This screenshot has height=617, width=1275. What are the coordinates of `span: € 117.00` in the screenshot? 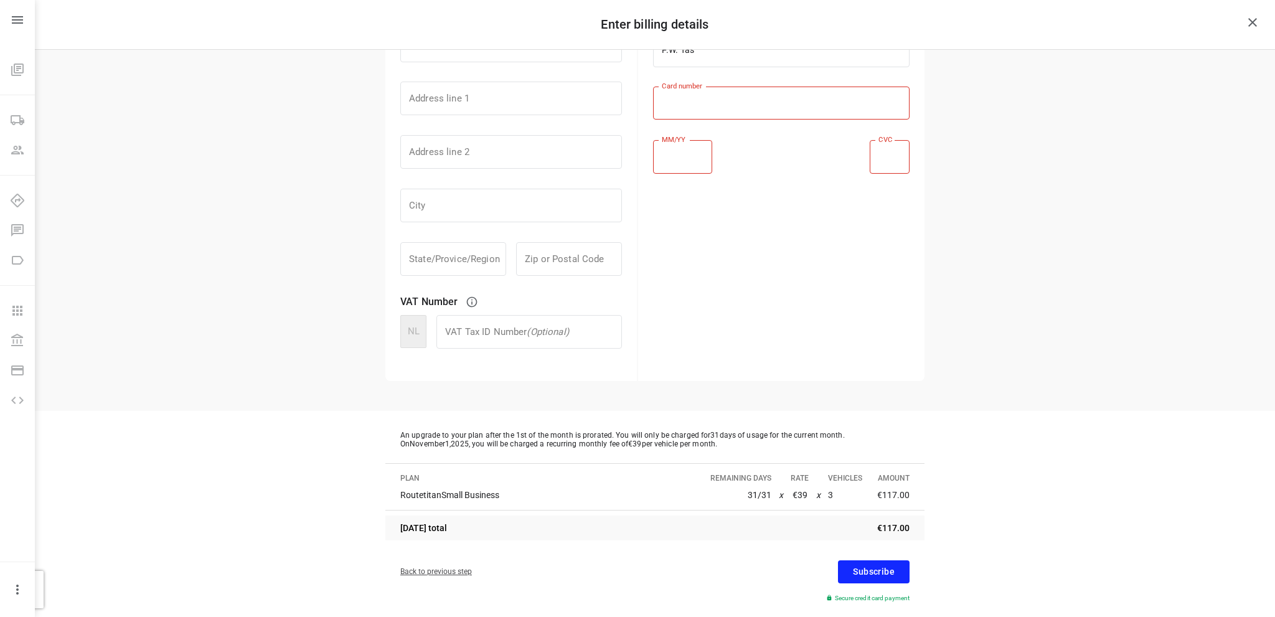 It's located at (894, 528).